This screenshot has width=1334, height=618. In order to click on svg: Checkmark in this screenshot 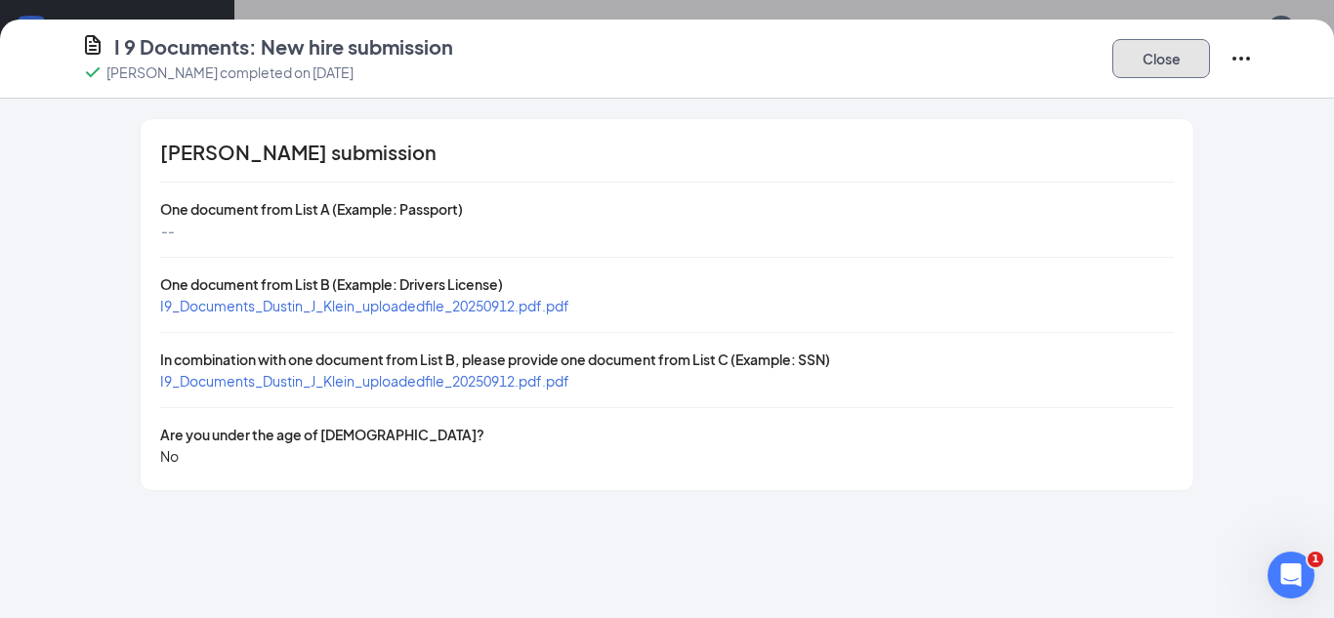, I will do `click(93, 72)`.